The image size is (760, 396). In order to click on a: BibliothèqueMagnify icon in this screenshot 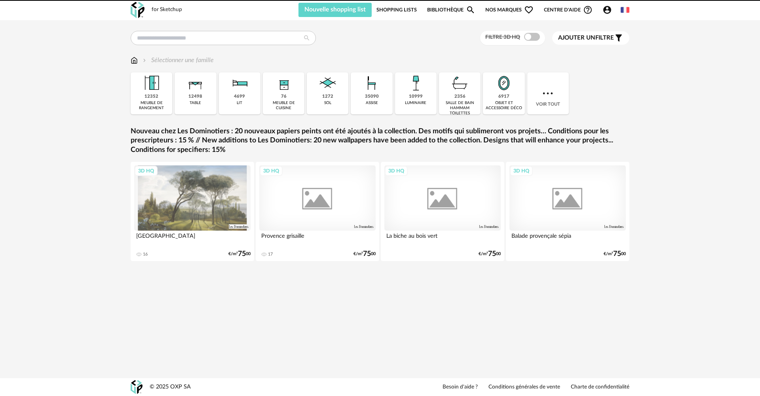, I will do `click(452, 10)`.